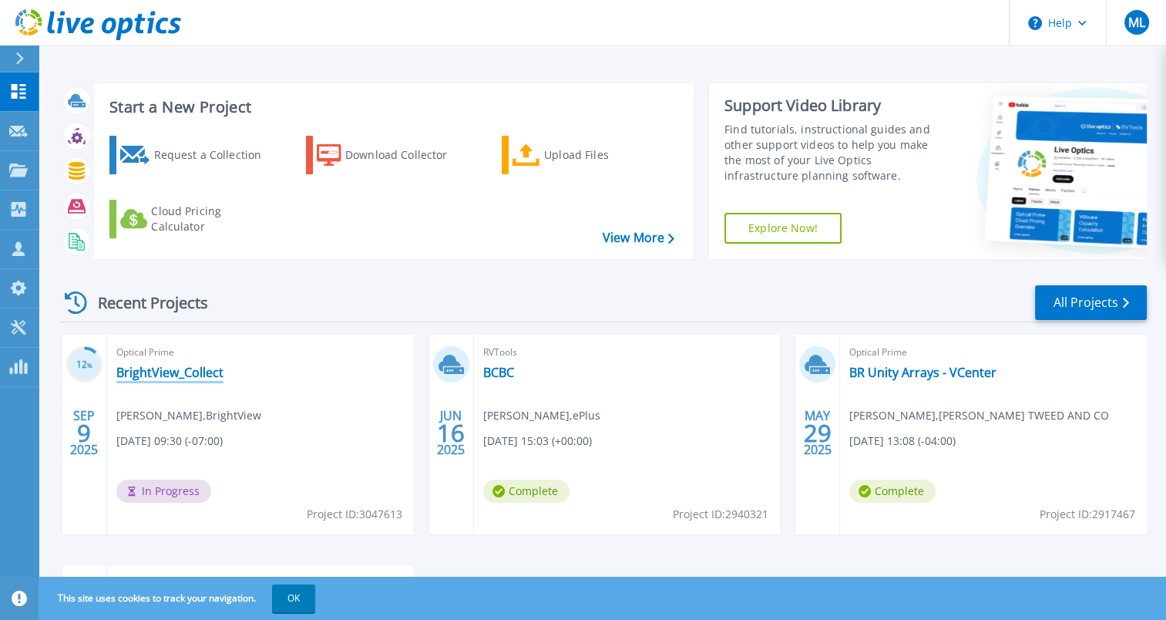 The width and height of the screenshot is (1166, 620). What do you see at coordinates (834, 153) in the screenshot?
I see `div: Find tutorials, instructional guides and other support videos to help you make the most of your L...` at bounding box center [834, 153].